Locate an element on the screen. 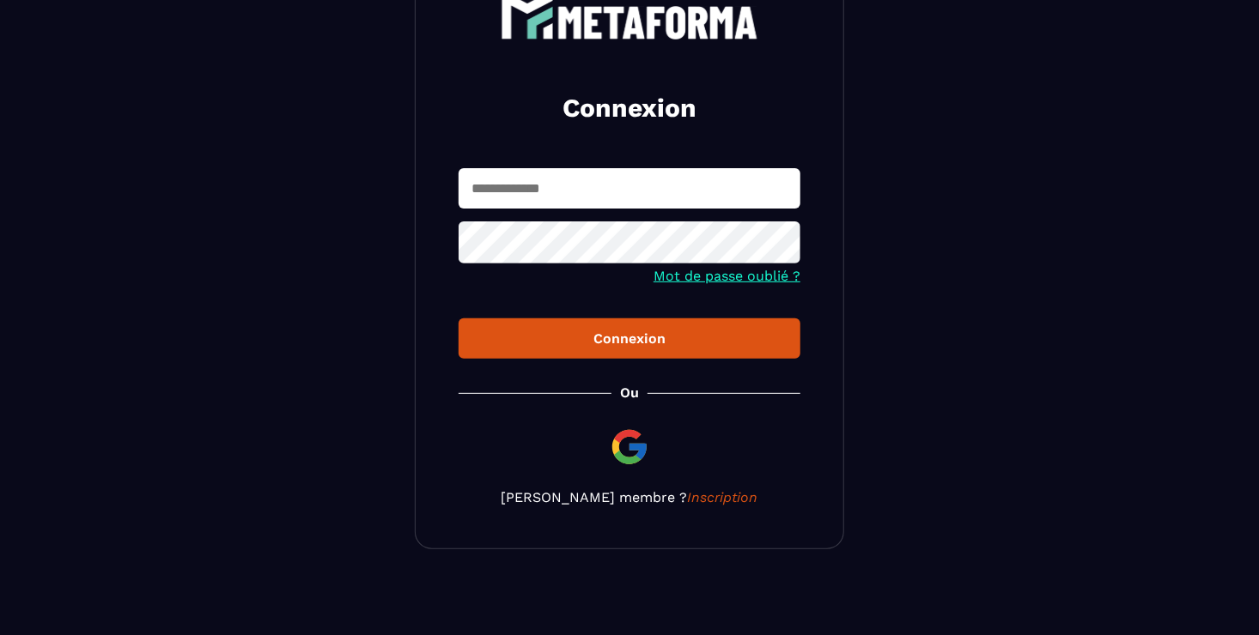  div: Connexion is located at coordinates (629, 338).